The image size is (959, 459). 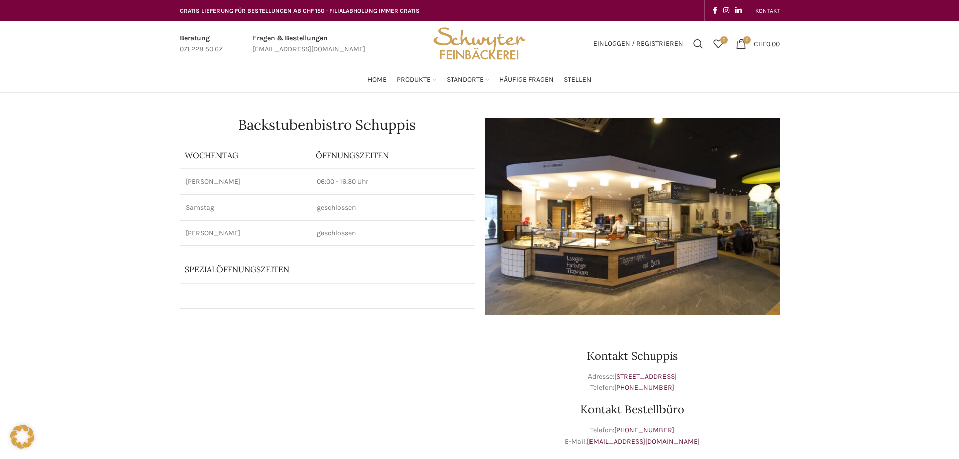 What do you see at coordinates (527, 80) in the screenshot?
I see `span: Häufige Fragen` at bounding box center [527, 80].